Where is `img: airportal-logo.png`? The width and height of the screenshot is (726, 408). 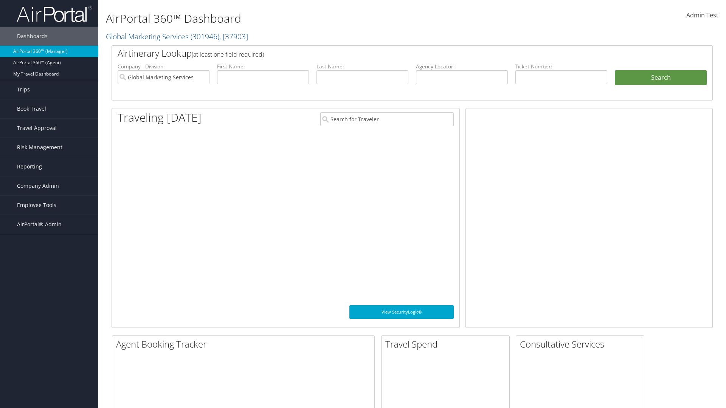
img: airportal-logo.png is located at coordinates (54, 14).